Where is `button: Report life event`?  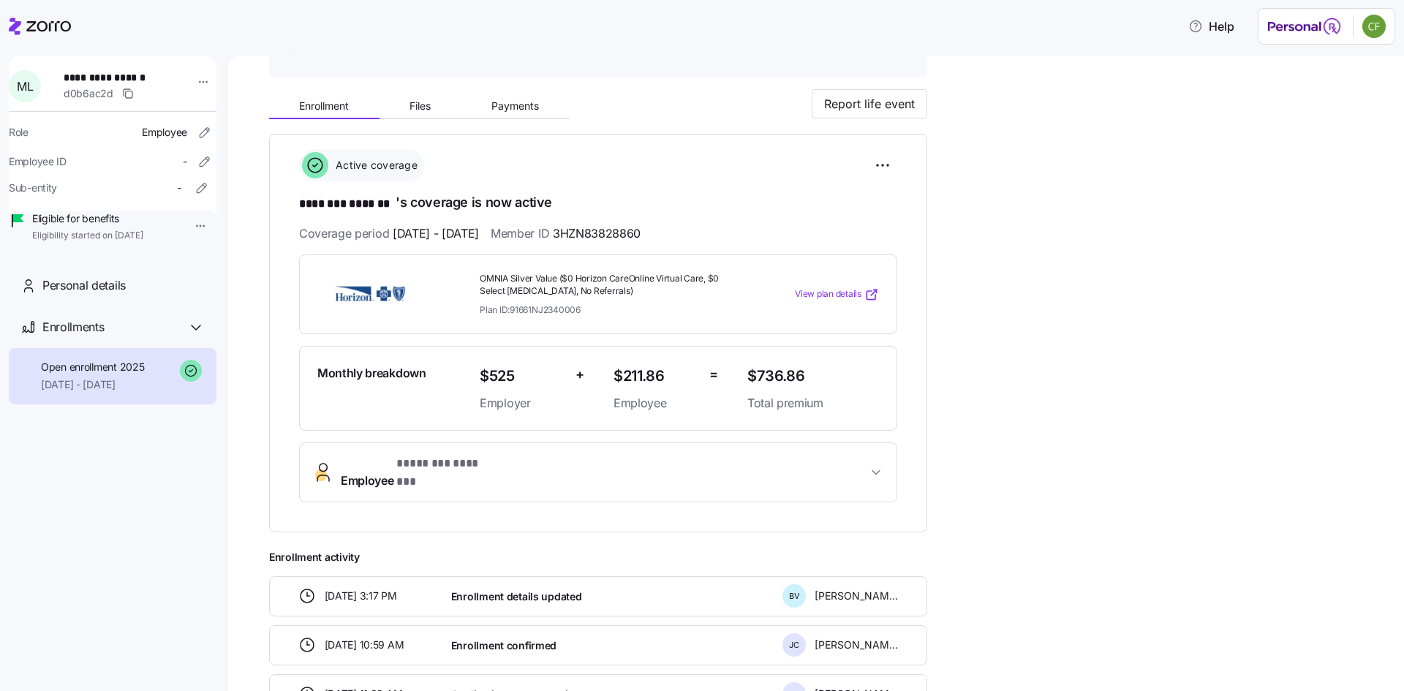
button: Report life event is located at coordinates (870, 104).